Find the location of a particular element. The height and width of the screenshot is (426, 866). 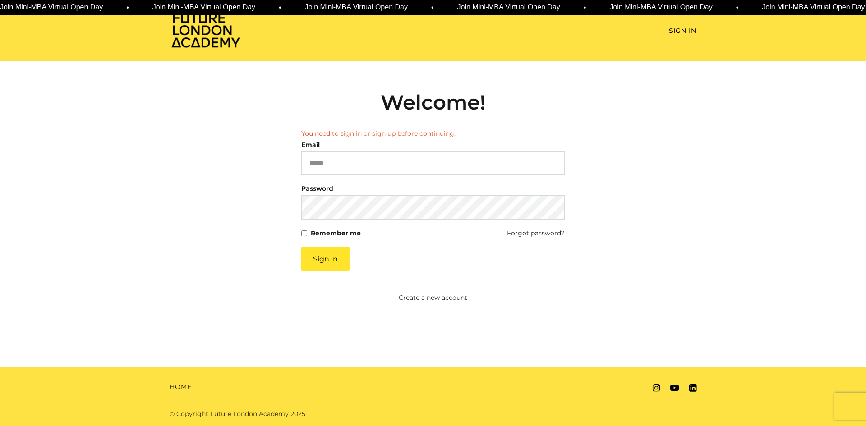

label: Password is located at coordinates (317, 188).